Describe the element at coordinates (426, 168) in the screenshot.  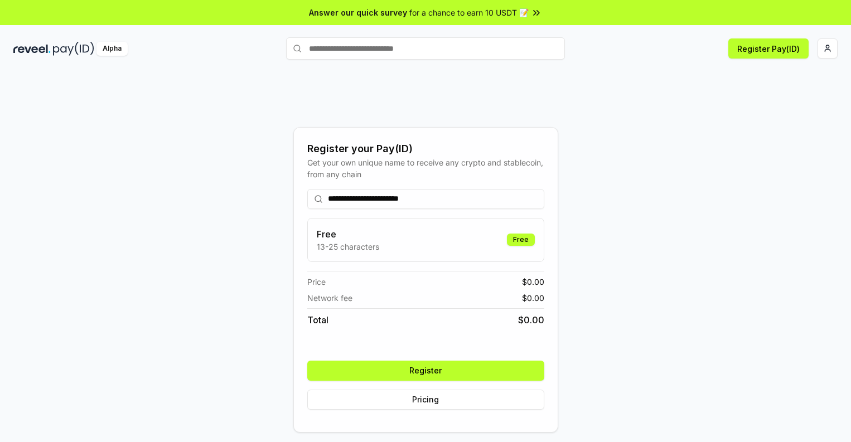
I see `div: Get your own unique name to receive any crypto and stablecoin, from any chain` at that location.